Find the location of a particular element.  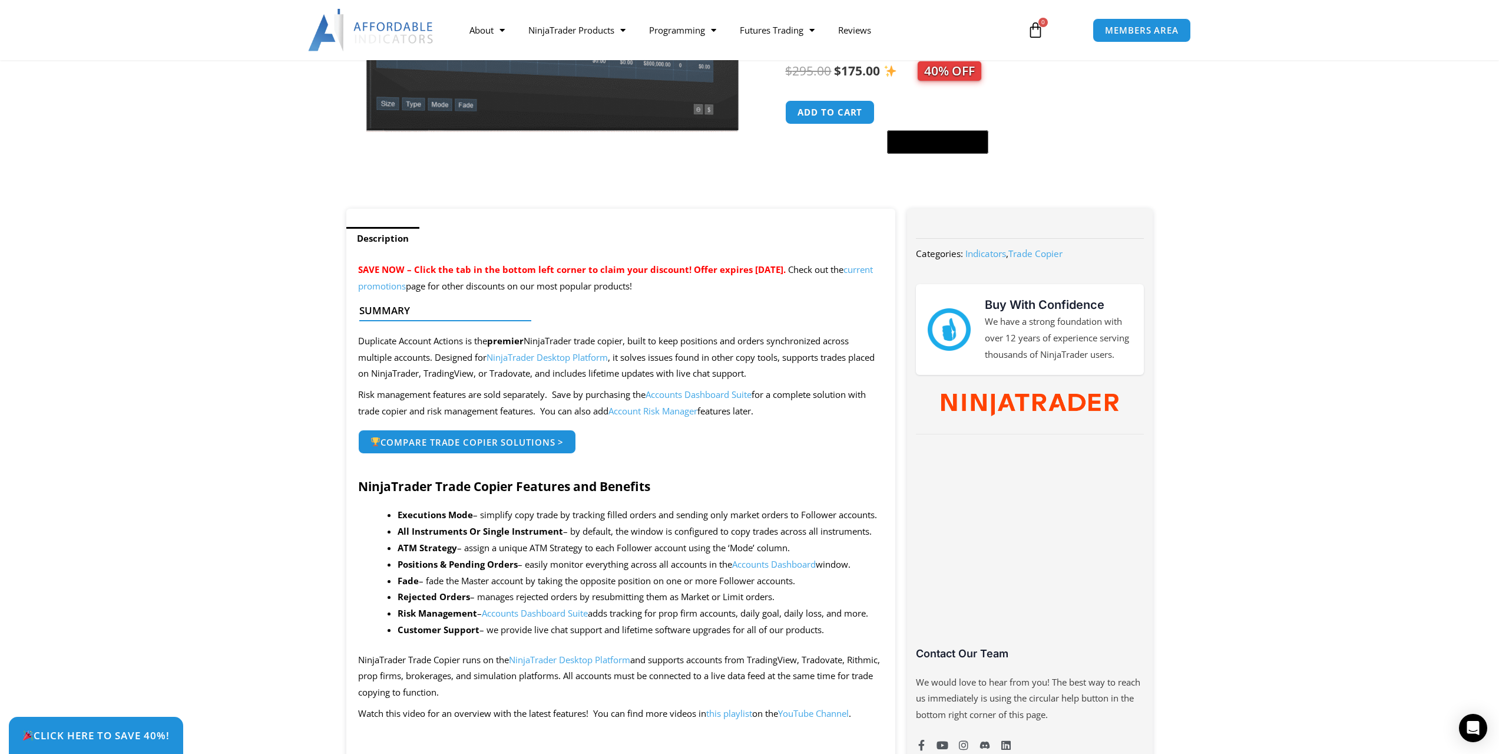

img: NinjaTrader Wordmark color RGB | Affordable Indicators – NinjaTrader is located at coordinates (1030, 405).